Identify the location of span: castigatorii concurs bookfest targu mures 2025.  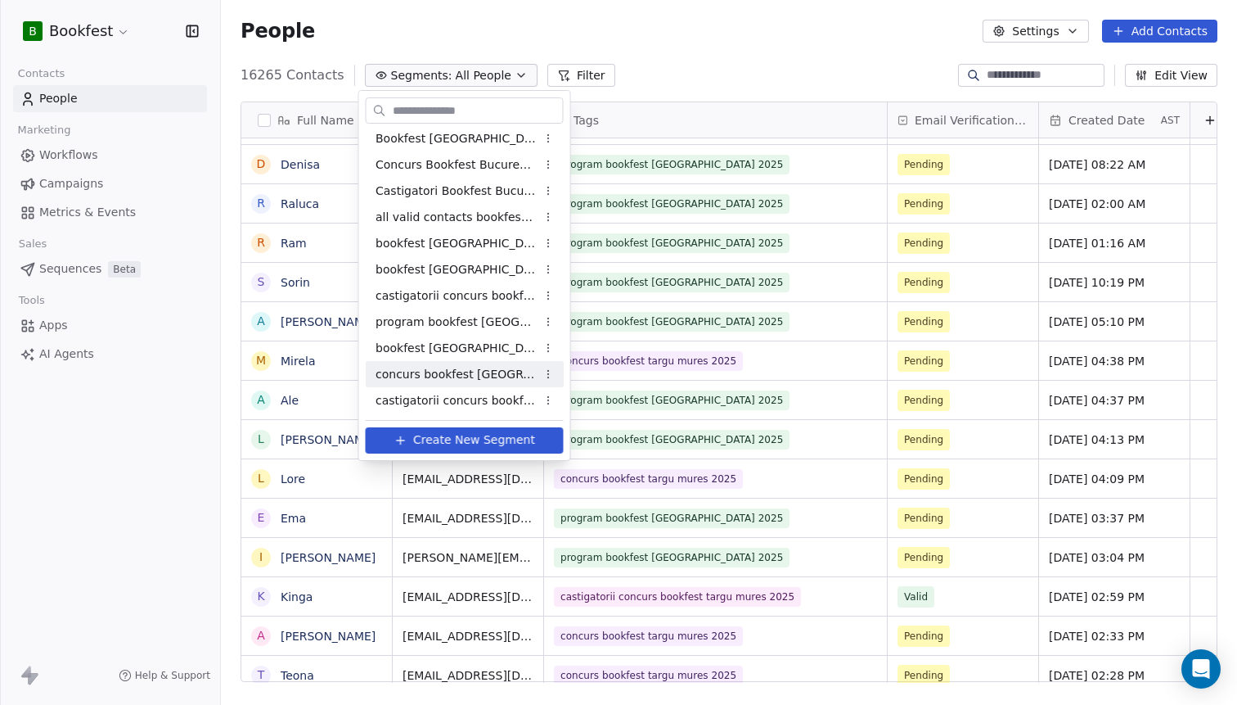
(456, 400).